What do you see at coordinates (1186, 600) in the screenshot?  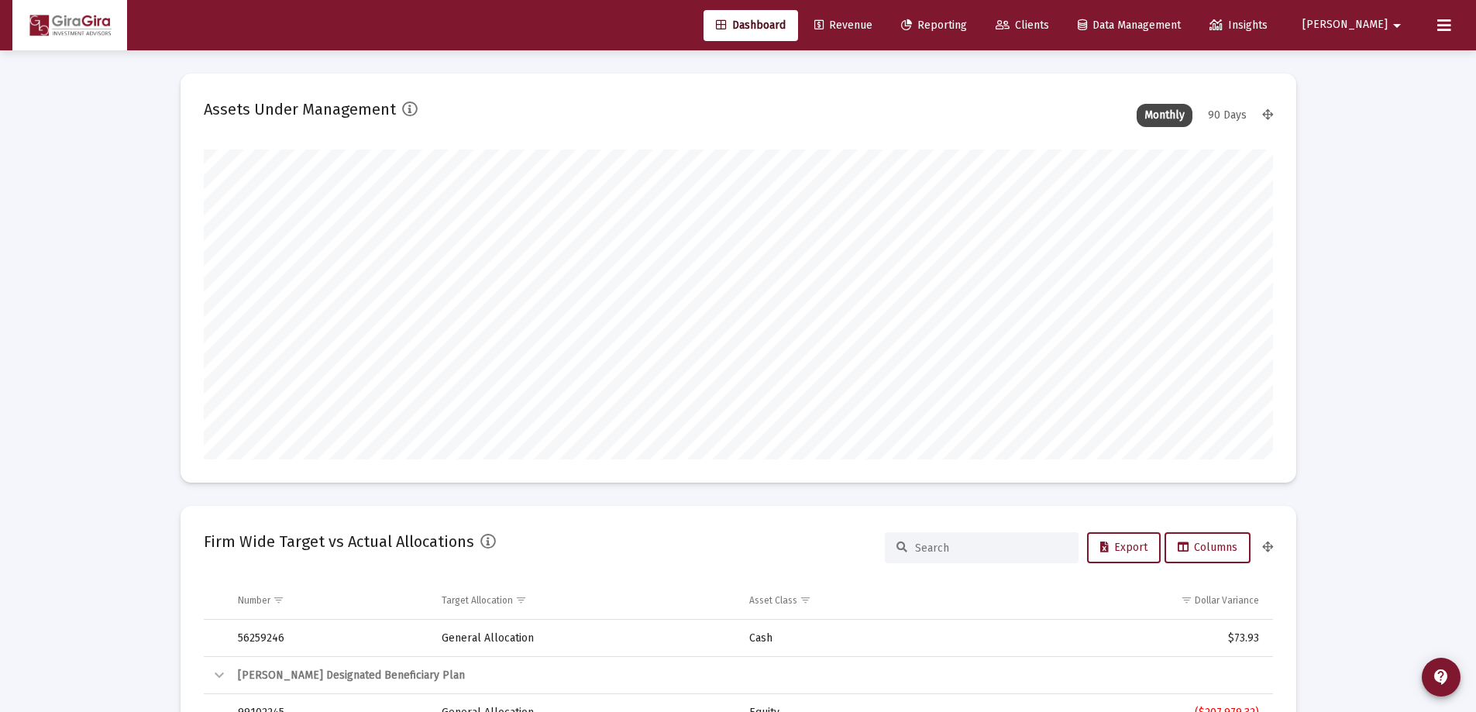 I see `span: Show filter options for column 'Dollar Variance'` at bounding box center [1186, 600].